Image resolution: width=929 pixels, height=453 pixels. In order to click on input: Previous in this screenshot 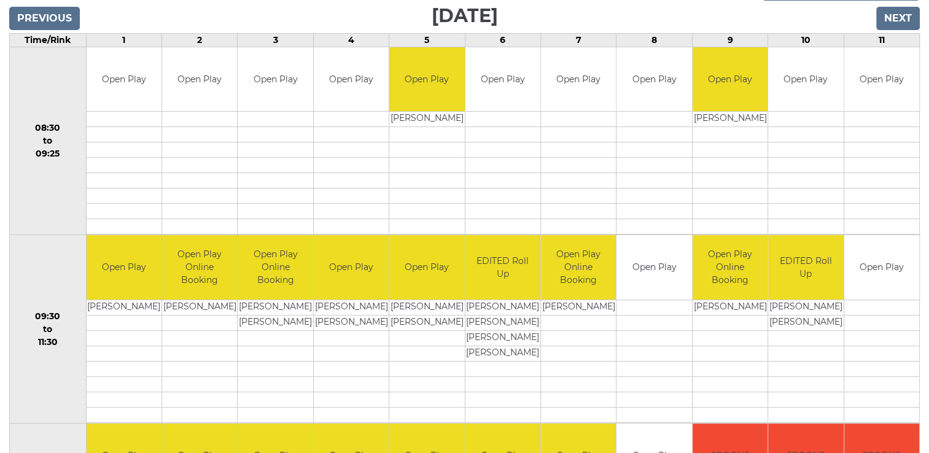, I will do `click(44, 18)`.